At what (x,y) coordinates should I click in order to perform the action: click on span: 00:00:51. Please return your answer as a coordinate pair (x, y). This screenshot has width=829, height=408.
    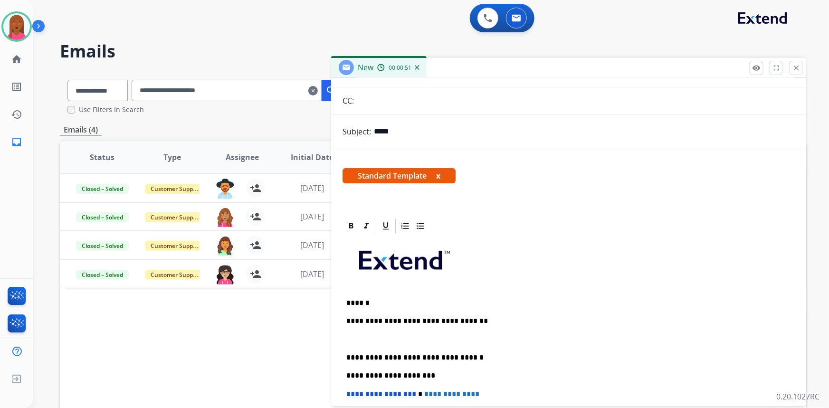
    Looking at the image, I should click on (400, 68).